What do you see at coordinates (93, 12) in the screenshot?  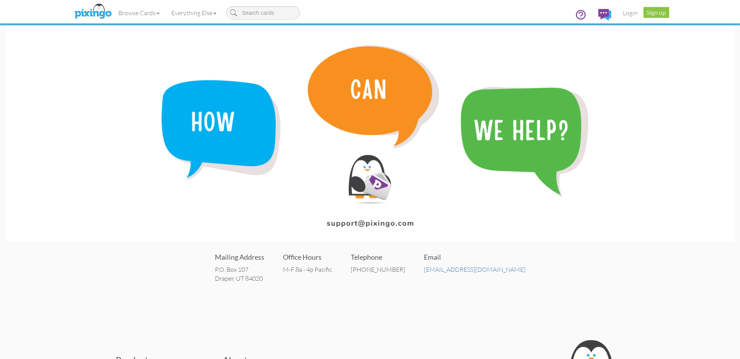 I see `img: pixingo logo` at bounding box center [93, 12].